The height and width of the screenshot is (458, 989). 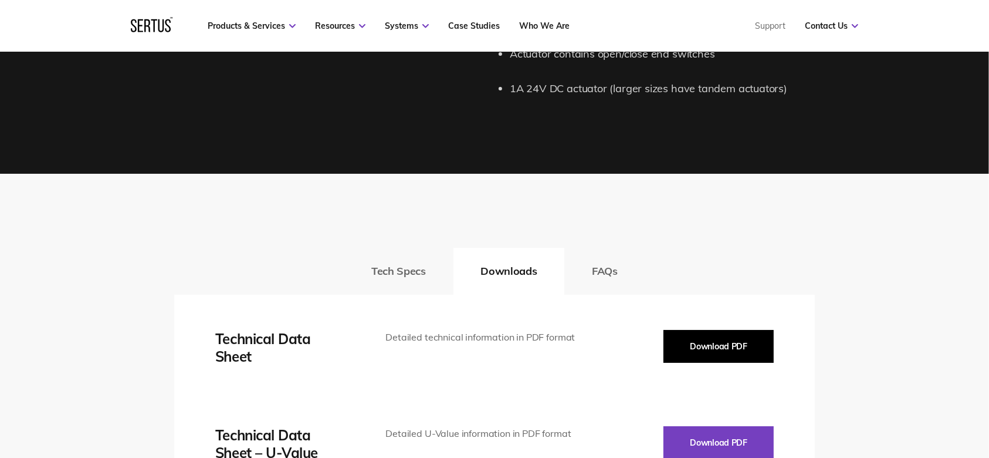 What do you see at coordinates (719, 346) in the screenshot?
I see `button: Download PDF` at bounding box center [719, 346].